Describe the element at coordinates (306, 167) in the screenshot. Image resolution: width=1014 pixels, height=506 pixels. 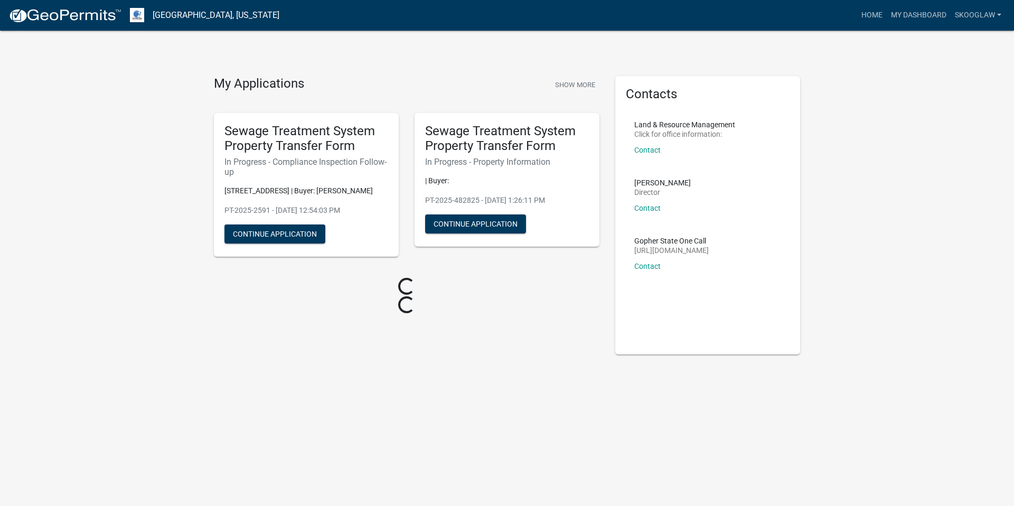
I see `h6: In Progress - Compliance Inspection Follow-up` at that location.